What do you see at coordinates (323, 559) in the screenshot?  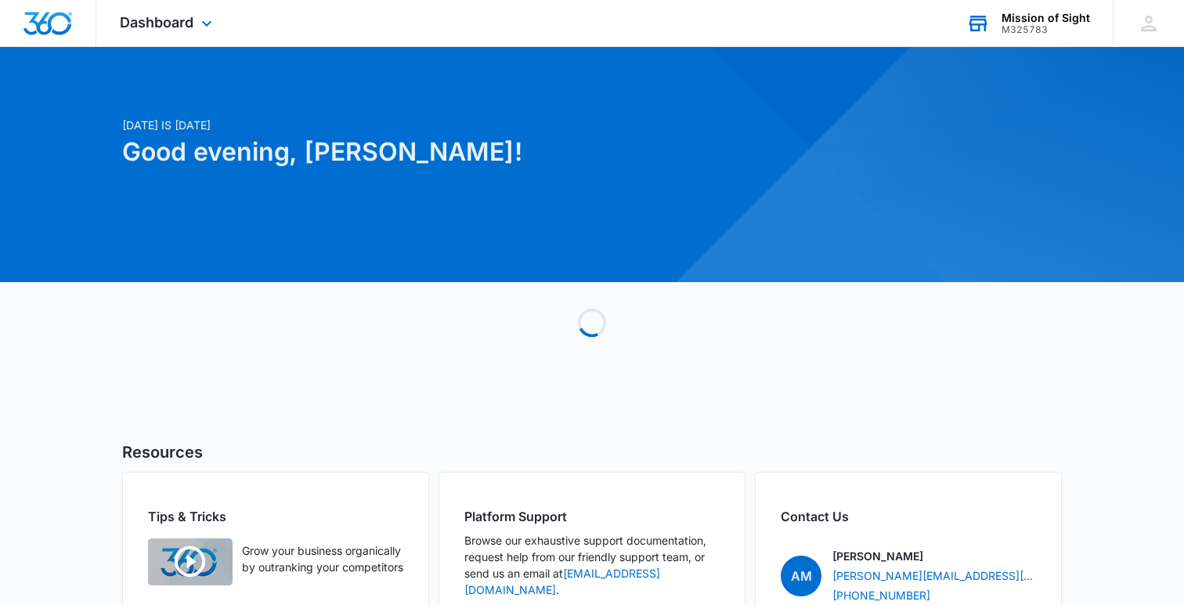 I see `p: Grow your business organically by outranking your competitors` at bounding box center [323, 559].